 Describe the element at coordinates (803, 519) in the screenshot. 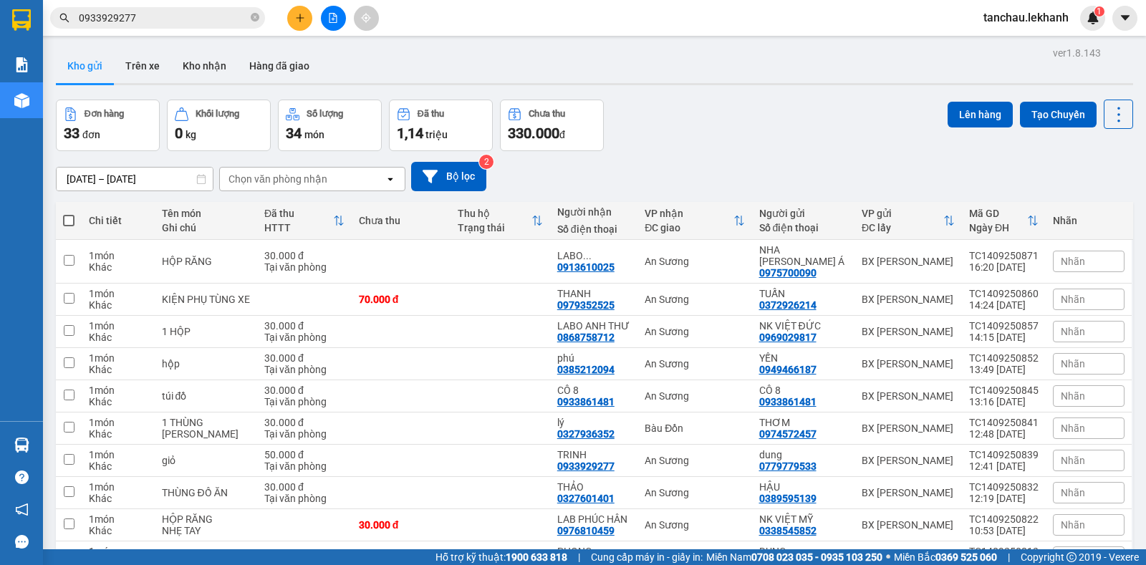

I see `div: NK VIỆT MỸ` at that location.